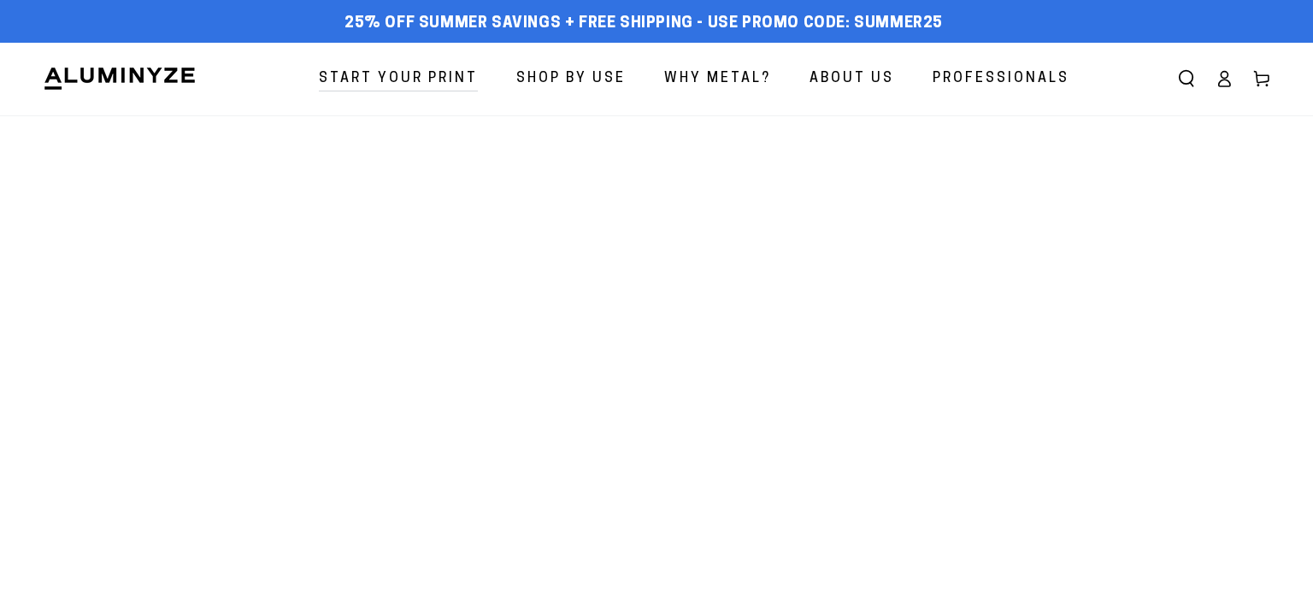 This screenshot has height=594, width=1313. What do you see at coordinates (644, 24) in the screenshot?
I see `span: 25% off Summer Savings + Free Shipping - Use Promo Code: SUMMER25` at bounding box center [644, 24].